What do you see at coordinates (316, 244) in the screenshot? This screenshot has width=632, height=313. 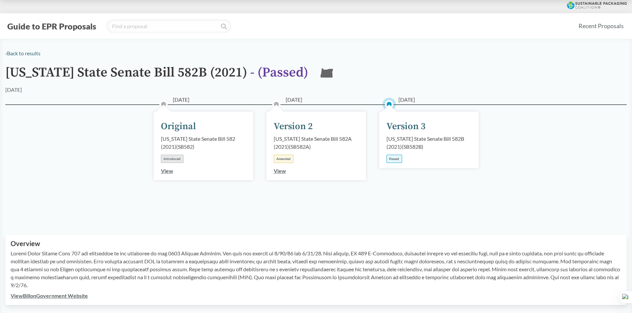 I see `h2: Overview` at bounding box center [316, 244].